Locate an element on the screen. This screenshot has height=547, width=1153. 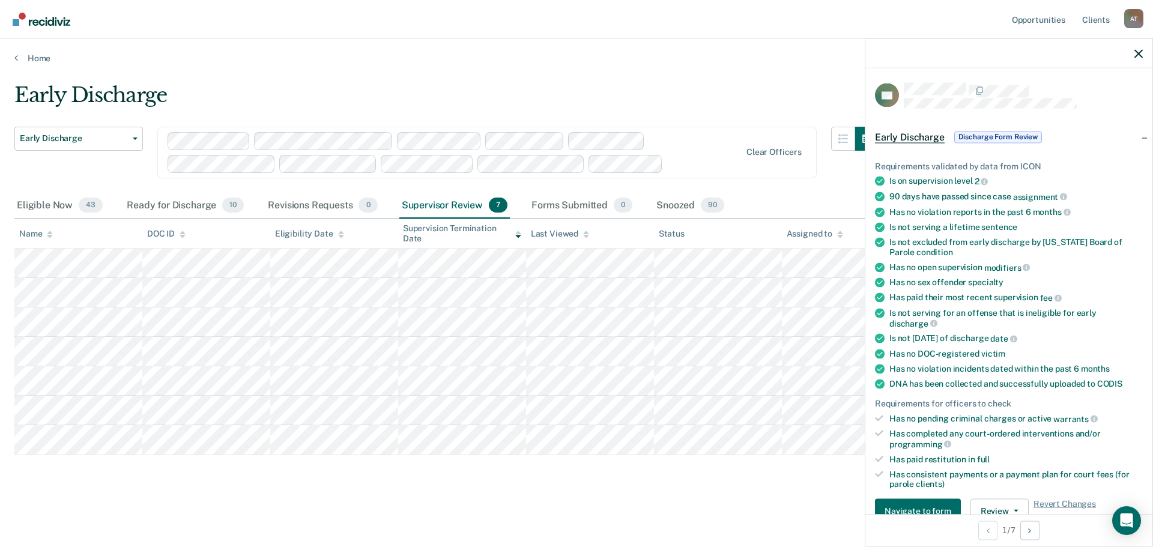
span: victim is located at coordinates (993, 353).